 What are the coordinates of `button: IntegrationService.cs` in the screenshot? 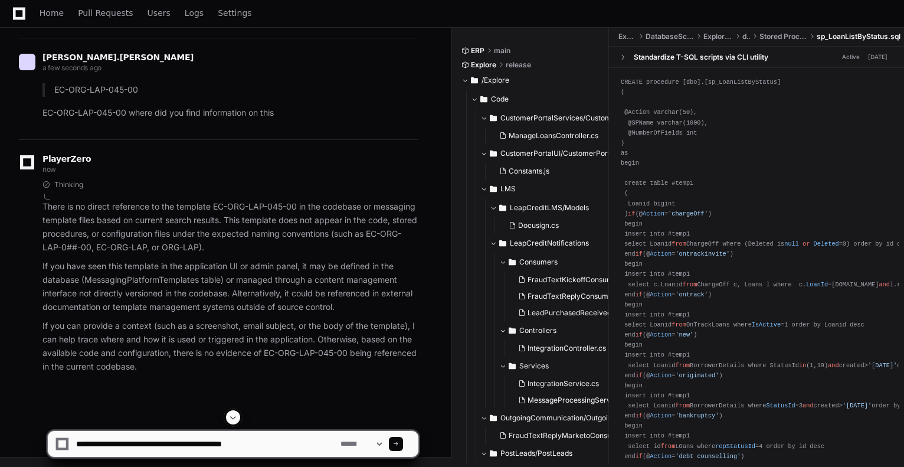 It's located at (572, 384).